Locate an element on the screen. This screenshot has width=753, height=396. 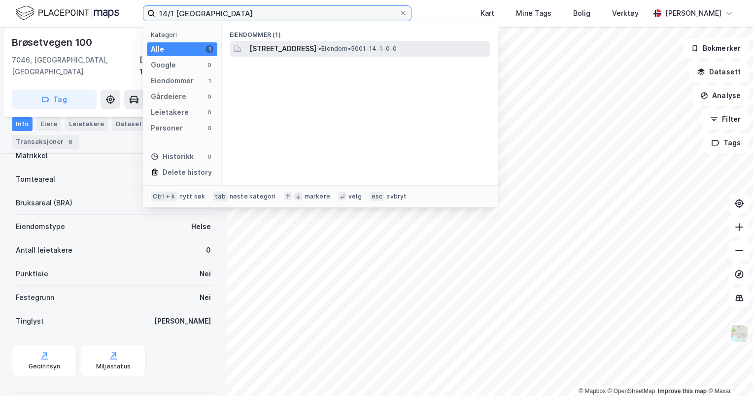
div: Historikk is located at coordinates (172, 157).